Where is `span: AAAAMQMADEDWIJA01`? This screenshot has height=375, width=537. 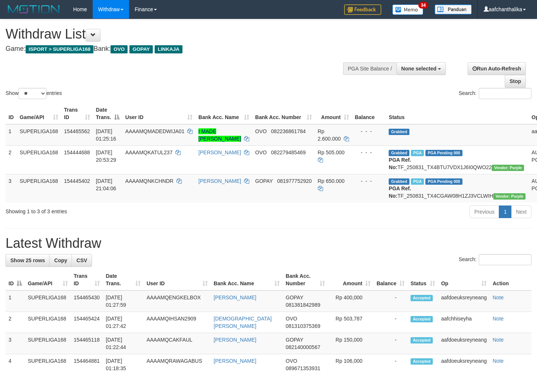 span: AAAAMQMADEDWIJA01 is located at coordinates (155, 131).